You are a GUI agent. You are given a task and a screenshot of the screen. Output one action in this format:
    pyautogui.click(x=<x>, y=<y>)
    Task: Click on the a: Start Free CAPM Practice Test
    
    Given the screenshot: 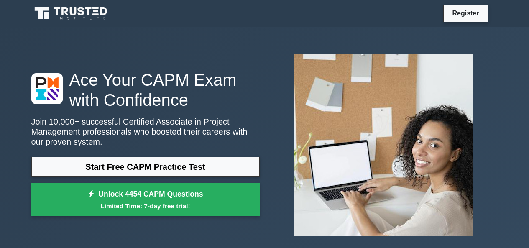 What is the action you would take?
    pyautogui.click(x=146, y=167)
    